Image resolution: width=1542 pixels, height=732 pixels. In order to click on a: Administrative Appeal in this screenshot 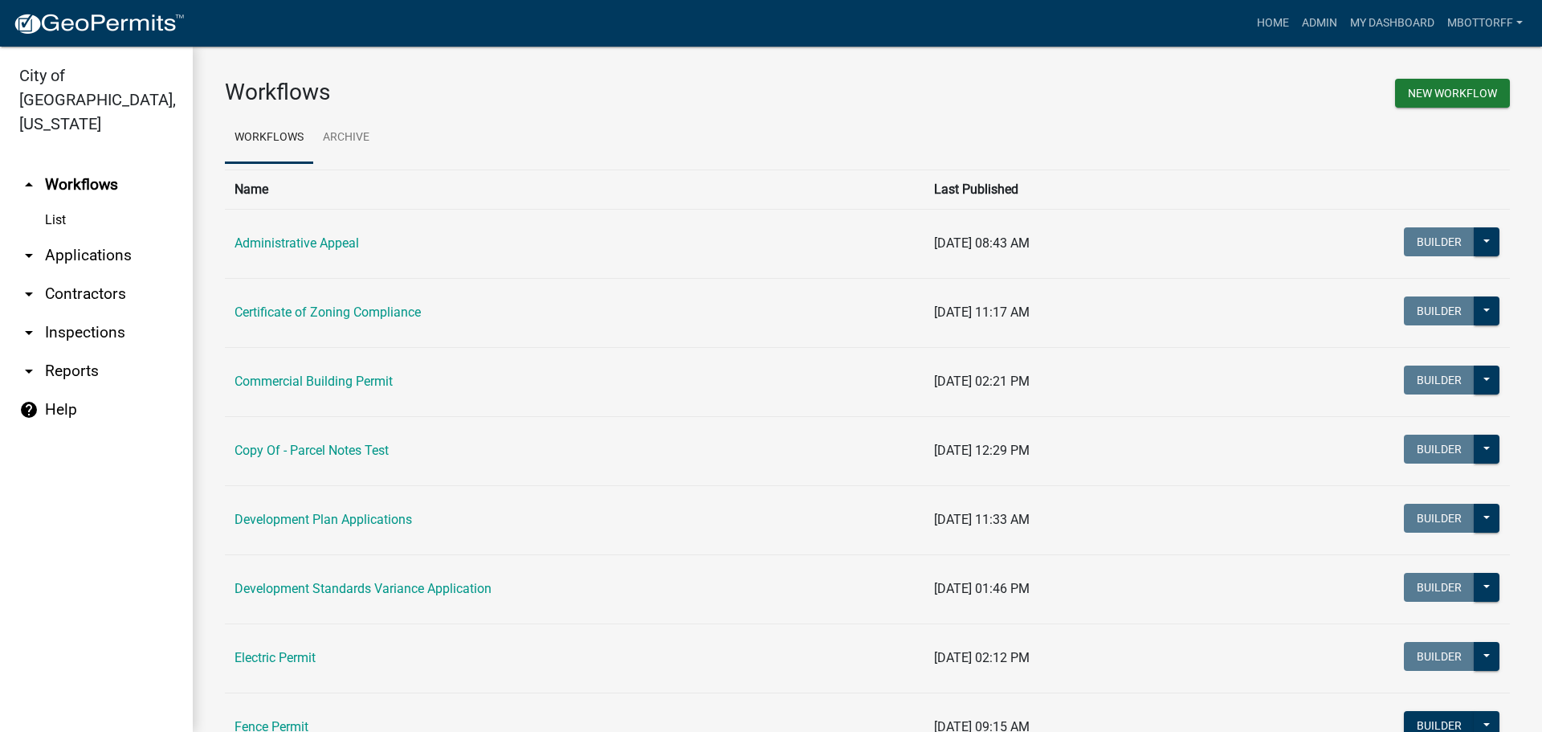, I will do `click(296, 243)`.